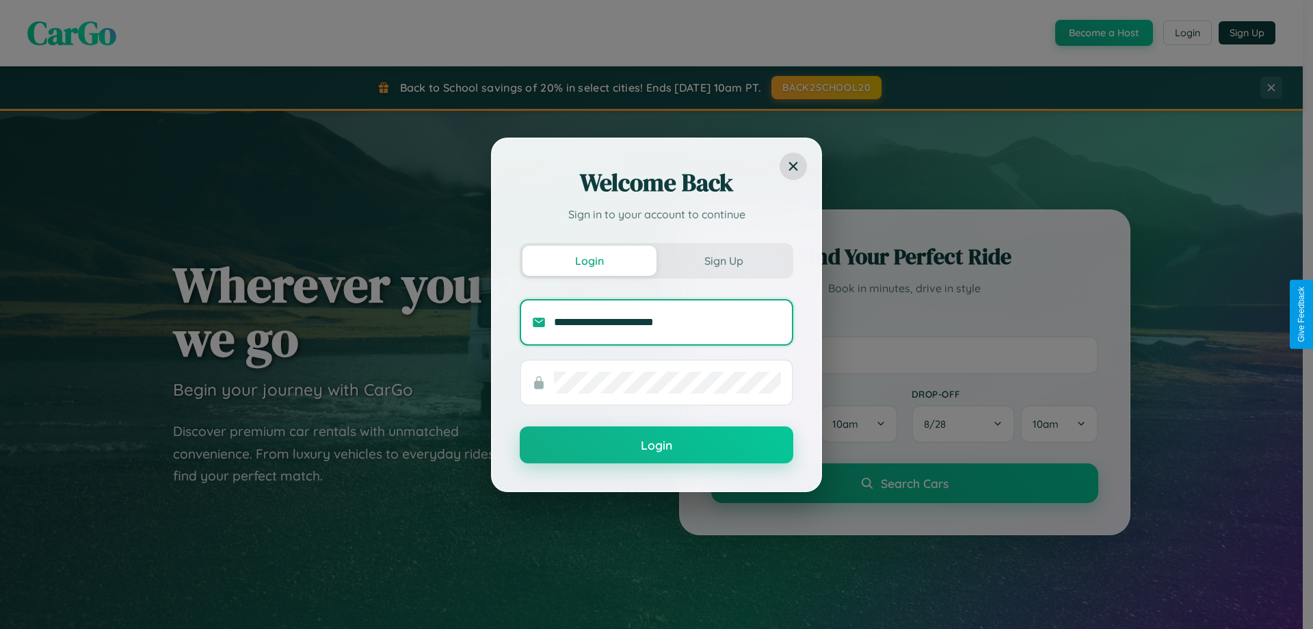 This screenshot has width=1313, height=629. Describe the element at coordinates (724, 261) in the screenshot. I see `button: Sign Up` at that location.